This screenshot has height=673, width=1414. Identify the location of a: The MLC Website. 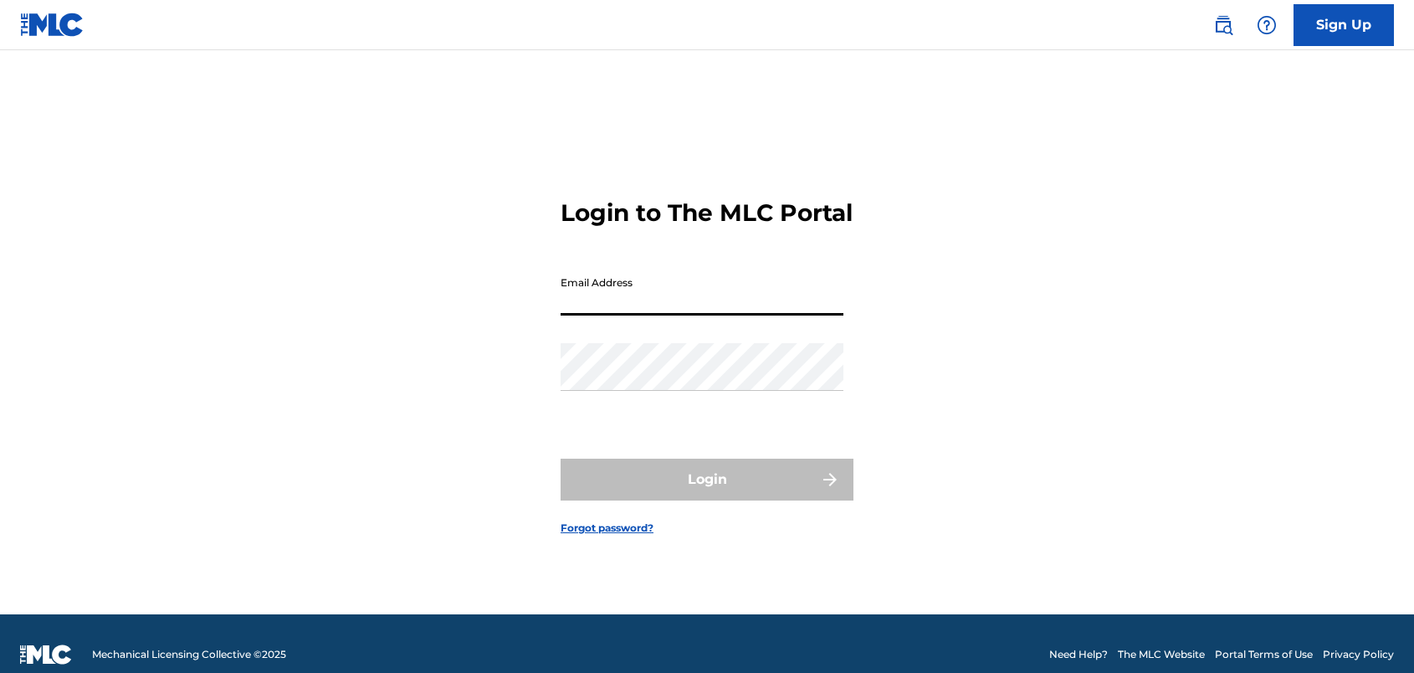
(1161, 654).